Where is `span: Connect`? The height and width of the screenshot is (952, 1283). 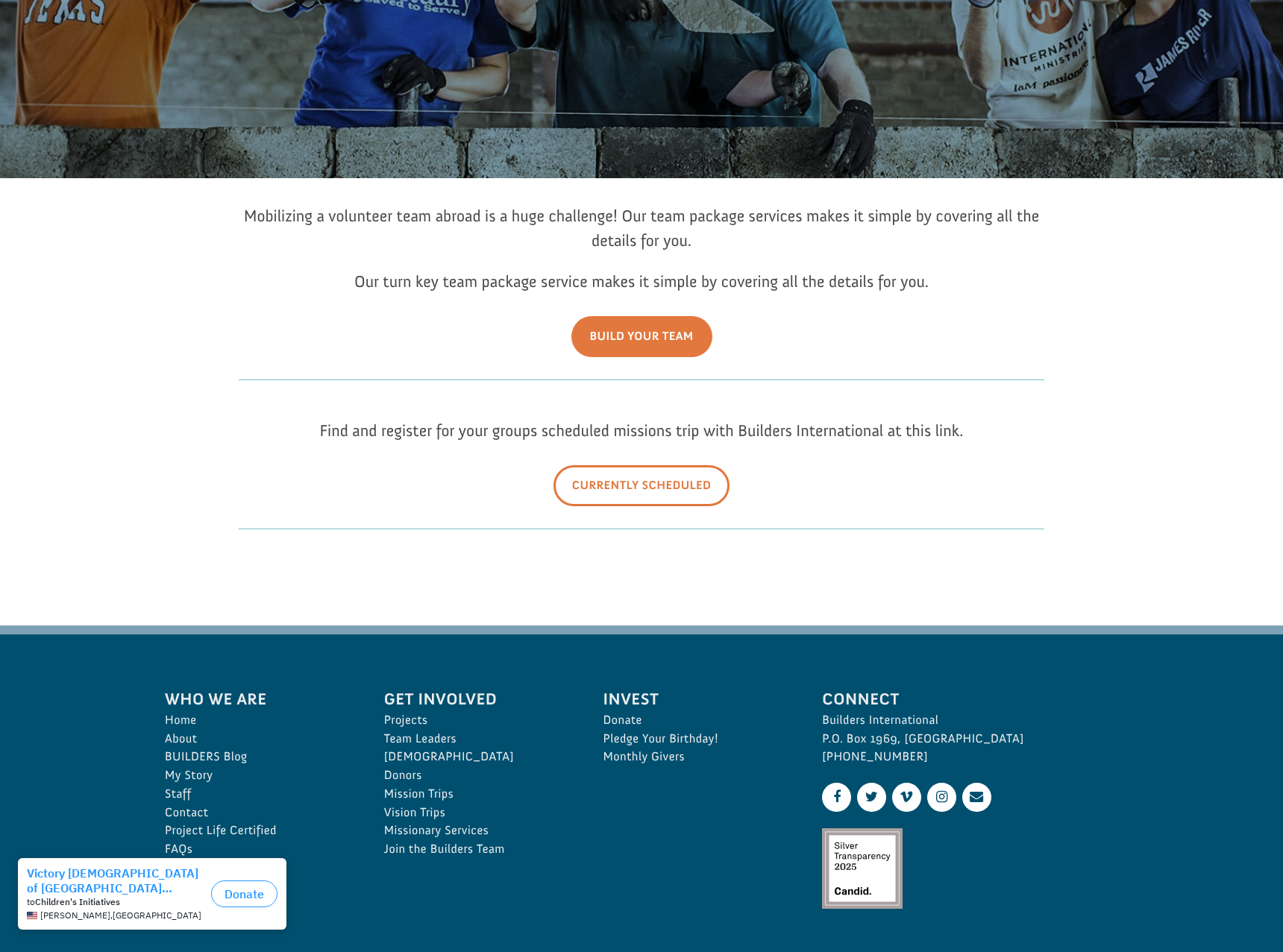 span: Connect is located at coordinates (969, 698).